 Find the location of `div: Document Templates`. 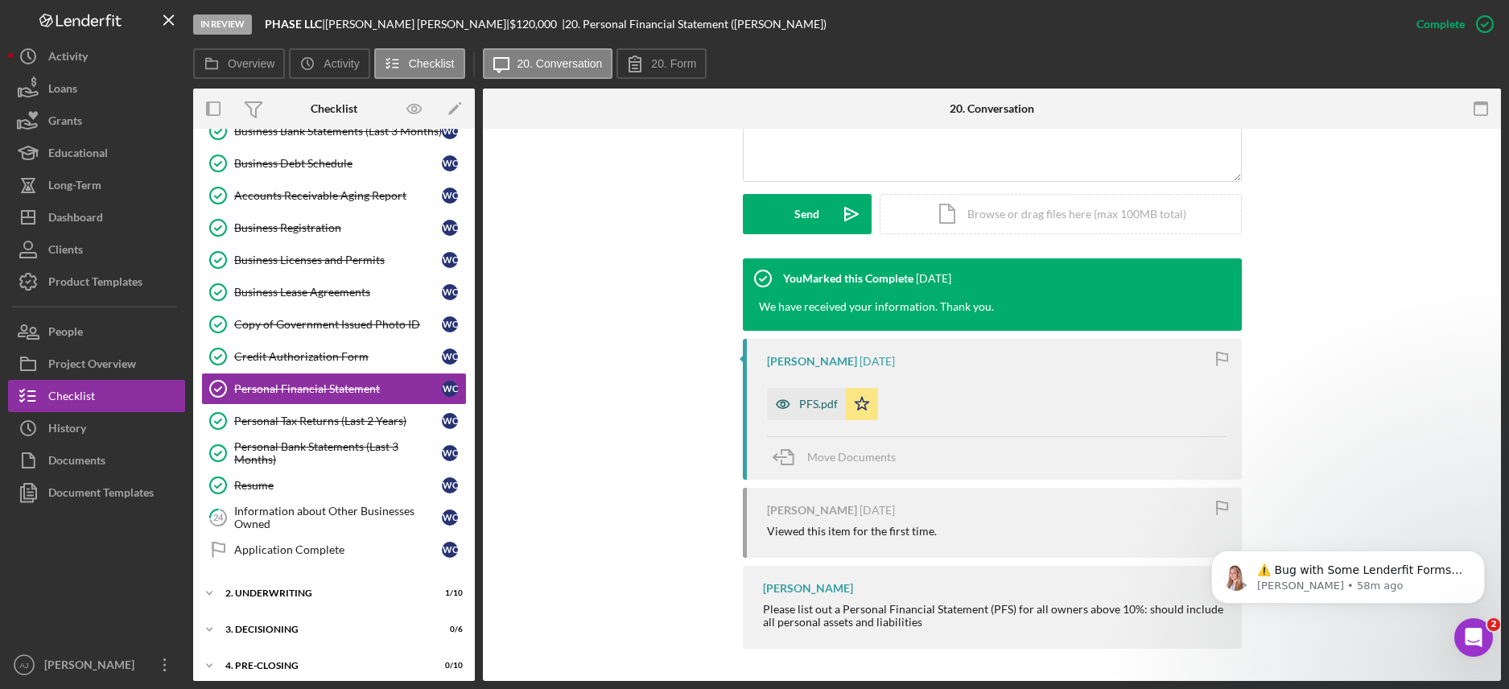

div: Document Templates is located at coordinates (101, 494).